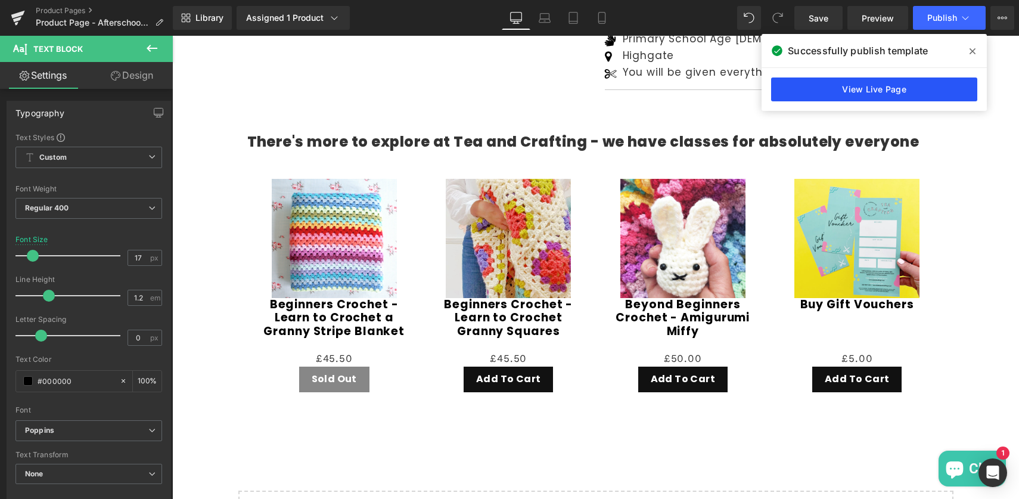 The height and width of the screenshot is (499, 1019). What do you see at coordinates (993, 473) in the screenshot?
I see `div: Open Intercom Messenger` at bounding box center [993, 473].